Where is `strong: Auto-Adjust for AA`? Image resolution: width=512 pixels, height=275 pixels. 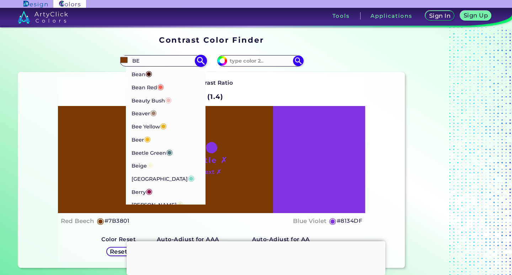 strong: Auto-Adjust for AA is located at coordinates (281, 239).